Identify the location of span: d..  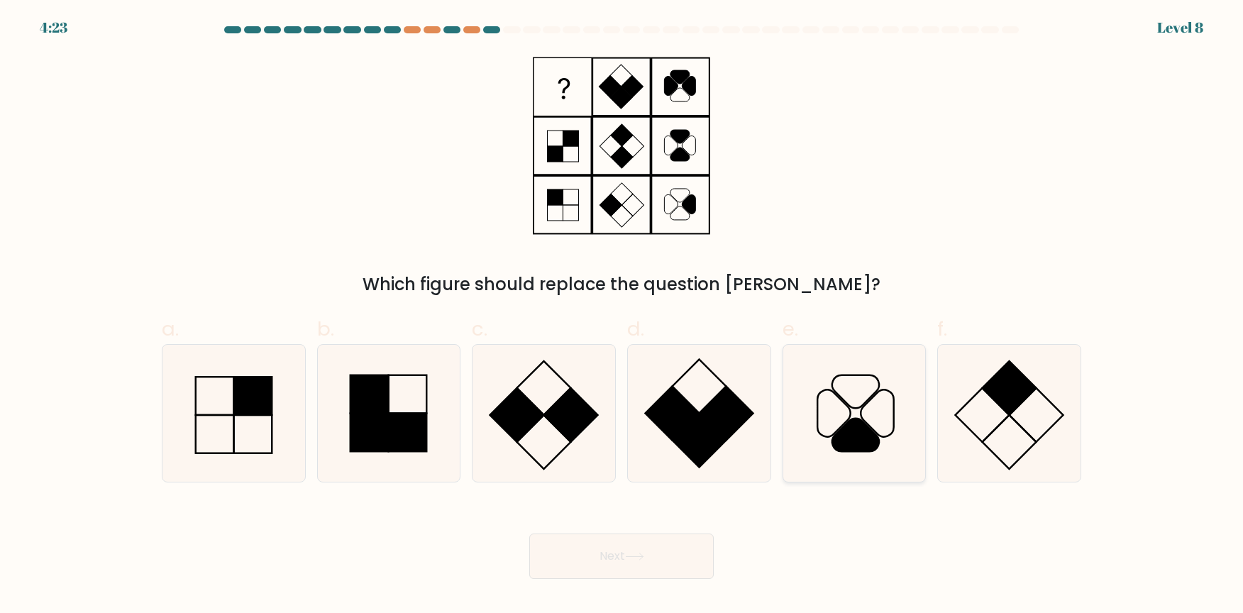
(636, 328).